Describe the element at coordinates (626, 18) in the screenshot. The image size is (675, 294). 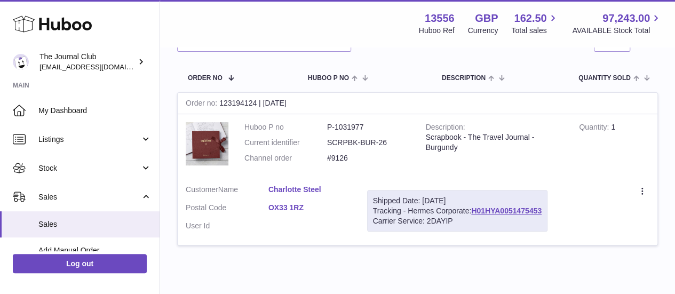
I see `span: 97,243.00` at that location.